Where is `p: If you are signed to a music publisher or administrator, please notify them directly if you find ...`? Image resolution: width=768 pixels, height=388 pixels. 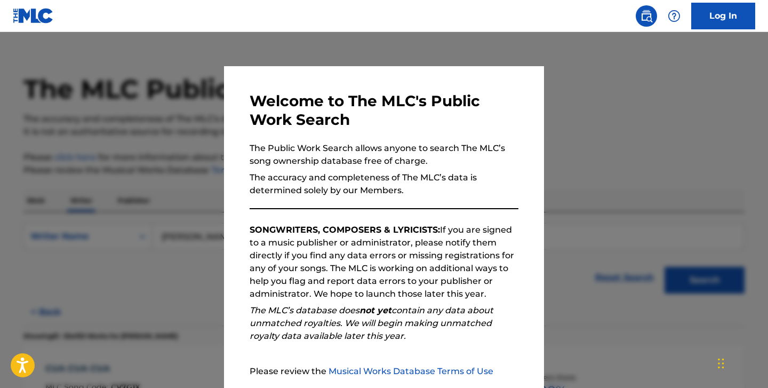
p: If you are signed to a music publisher or administrator, please notify them directly if you find ... is located at coordinates (384, 262).